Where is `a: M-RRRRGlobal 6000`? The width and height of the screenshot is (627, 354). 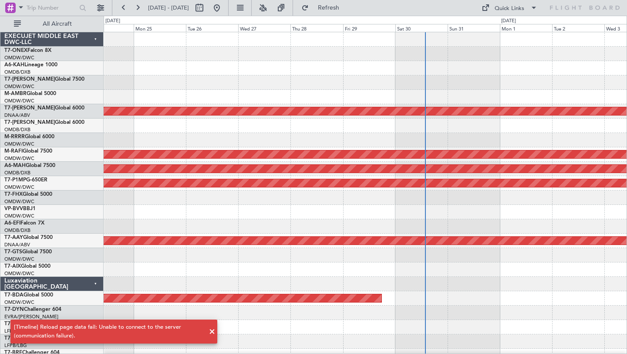 a: M-RRRRGlobal 6000 is located at coordinates (29, 137).